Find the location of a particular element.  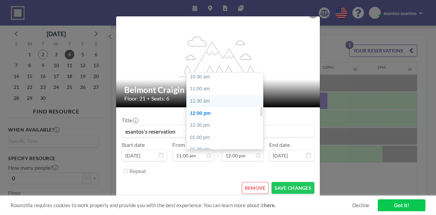

a: Decline is located at coordinates (361, 205).